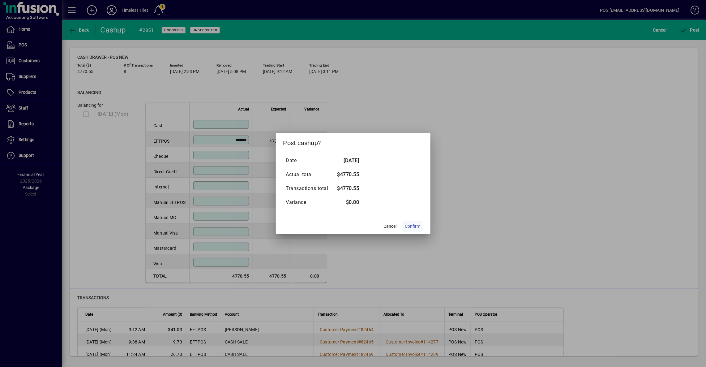 The width and height of the screenshot is (706, 367). I want to click on button: Confirm, so click(413, 226).